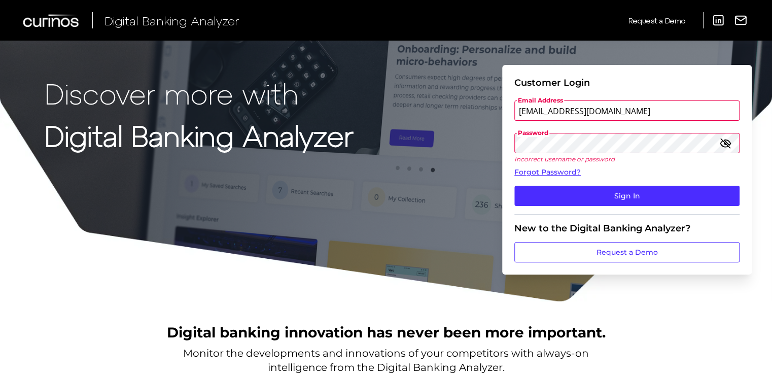 Image resolution: width=772 pixels, height=375 pixels. I want to click on span: Email Address, so click(540, 100).